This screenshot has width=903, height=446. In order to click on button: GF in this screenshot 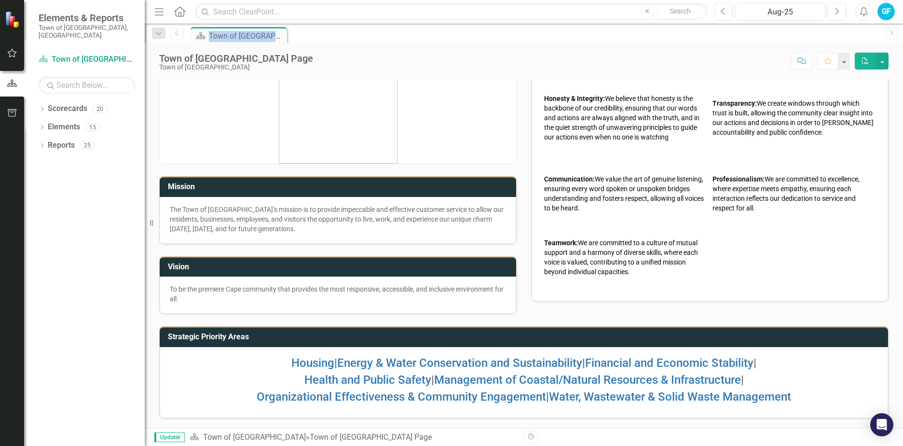, I will do `click(886, 12)`.